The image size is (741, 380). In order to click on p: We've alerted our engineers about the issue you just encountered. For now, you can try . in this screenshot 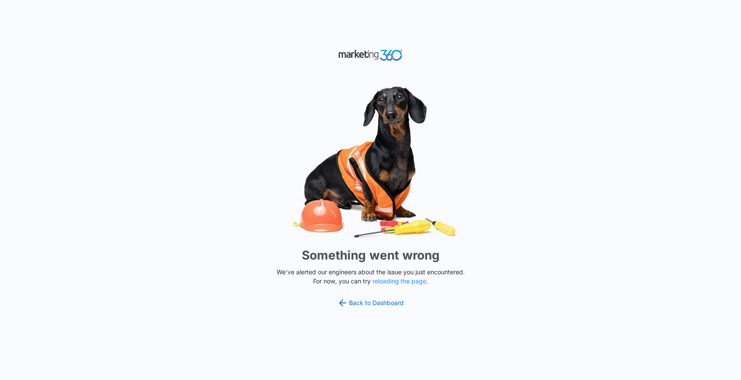, I will do `click(371, 277)`.